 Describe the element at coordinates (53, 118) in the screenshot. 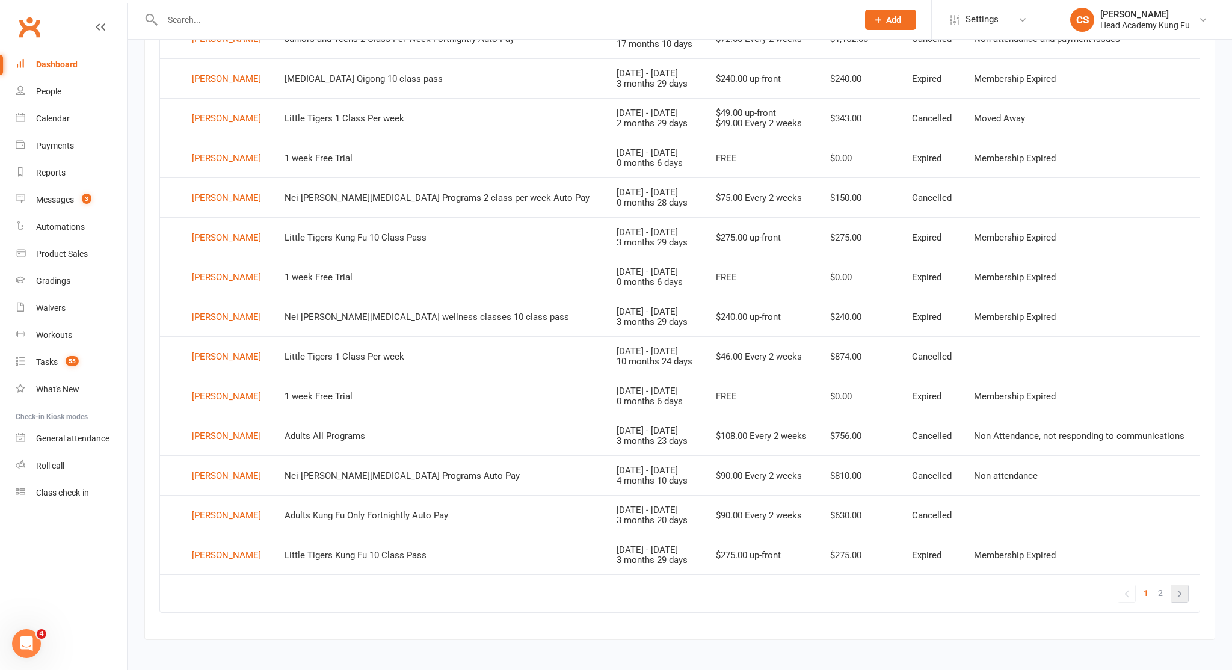

I see `div: Calendar` at that location.